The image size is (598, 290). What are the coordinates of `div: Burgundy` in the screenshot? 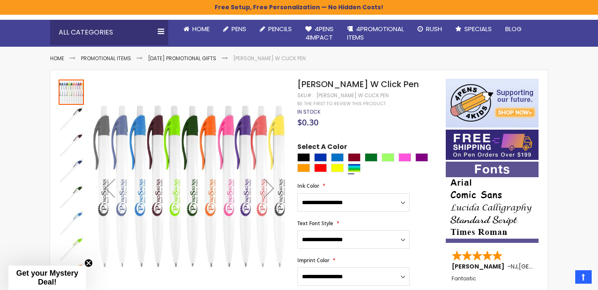 It's located at (354, 158).